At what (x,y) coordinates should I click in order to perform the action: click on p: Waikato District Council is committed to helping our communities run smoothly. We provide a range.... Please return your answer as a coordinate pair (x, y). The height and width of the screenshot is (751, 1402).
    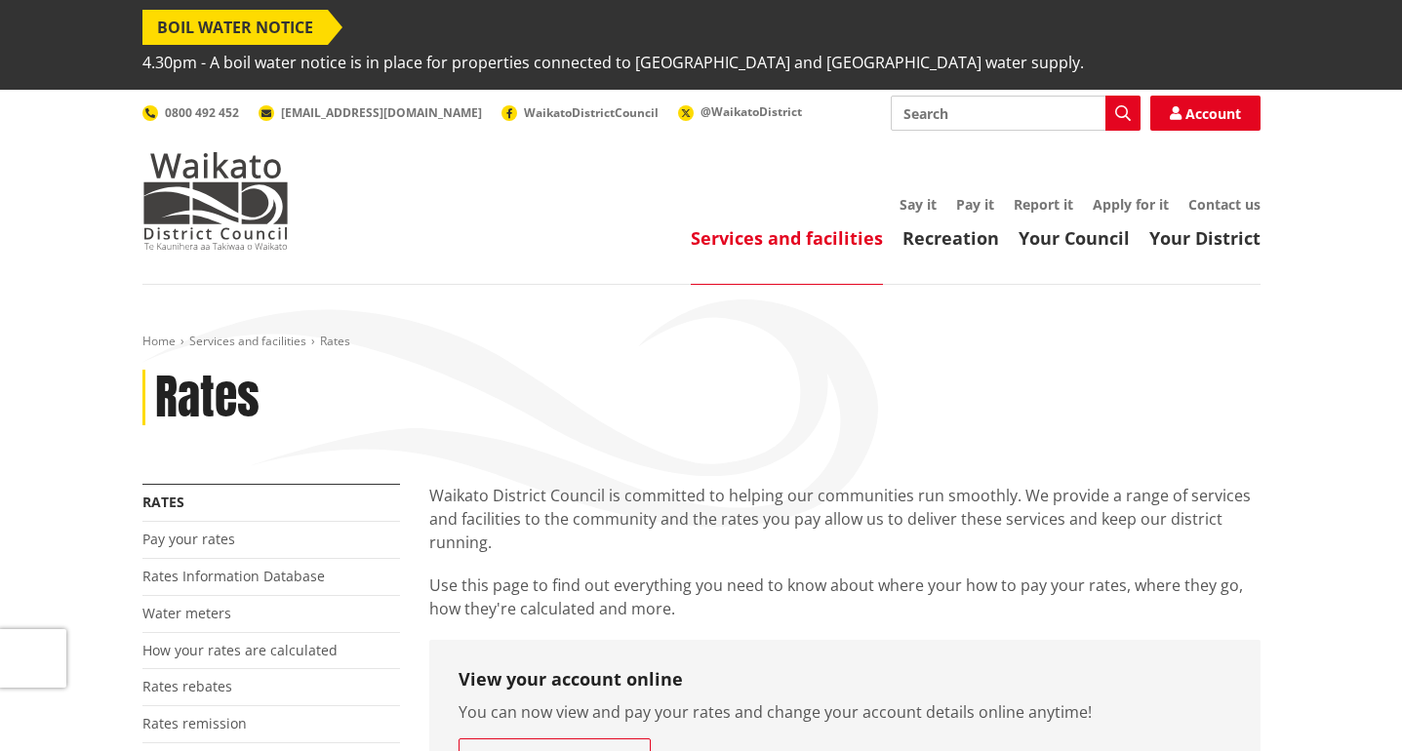
    Looking at the image, I should click on (845, 519).